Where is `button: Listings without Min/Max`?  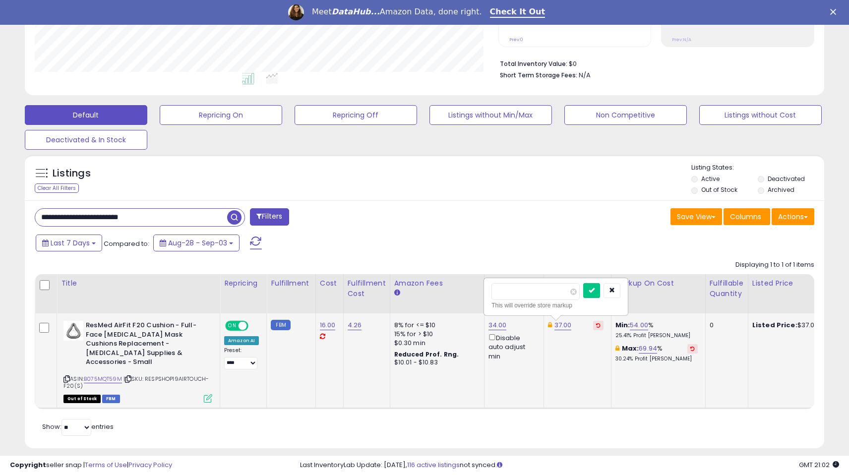 button: Listings without Min/Max is located at coordinates (491, 115).